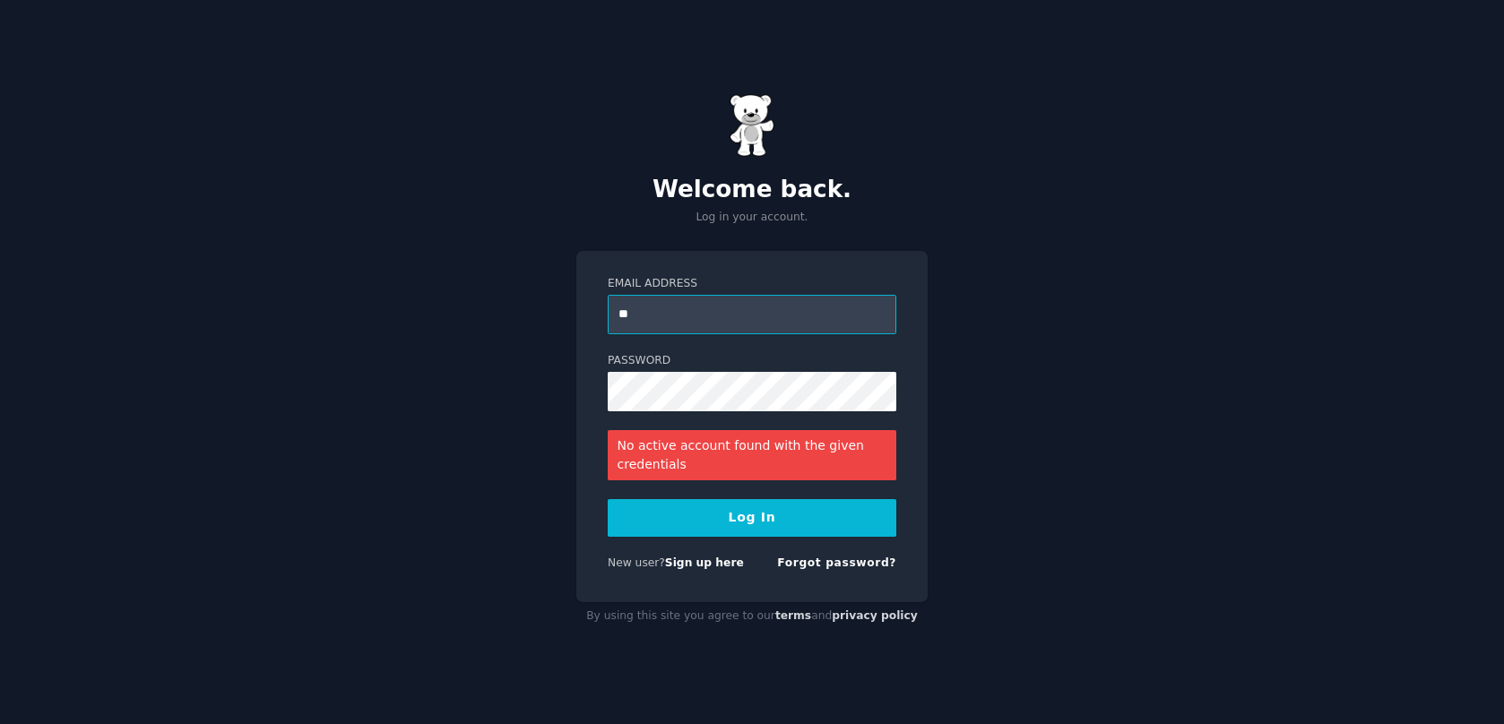 This screenshot has width=1504, height=724. Describe the element at coordinates (752, 518) in the screenshot. I see `button: Log In` at that location.